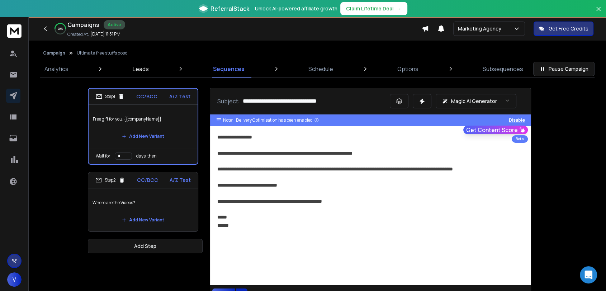 The width and height of the screenshot is (606, 291). What do you see at coordinates (599, 13) in the screenshot?
I see `button: Close banner` at bounding box center [599, 13].